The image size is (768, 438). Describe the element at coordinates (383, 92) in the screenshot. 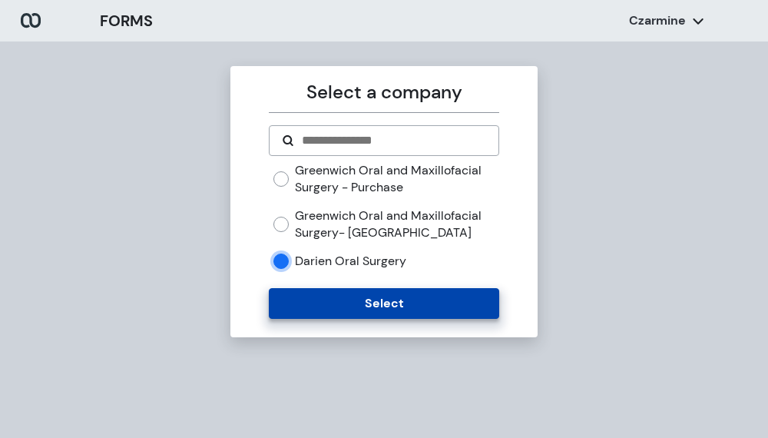

I see `p: Select a company` at that location.